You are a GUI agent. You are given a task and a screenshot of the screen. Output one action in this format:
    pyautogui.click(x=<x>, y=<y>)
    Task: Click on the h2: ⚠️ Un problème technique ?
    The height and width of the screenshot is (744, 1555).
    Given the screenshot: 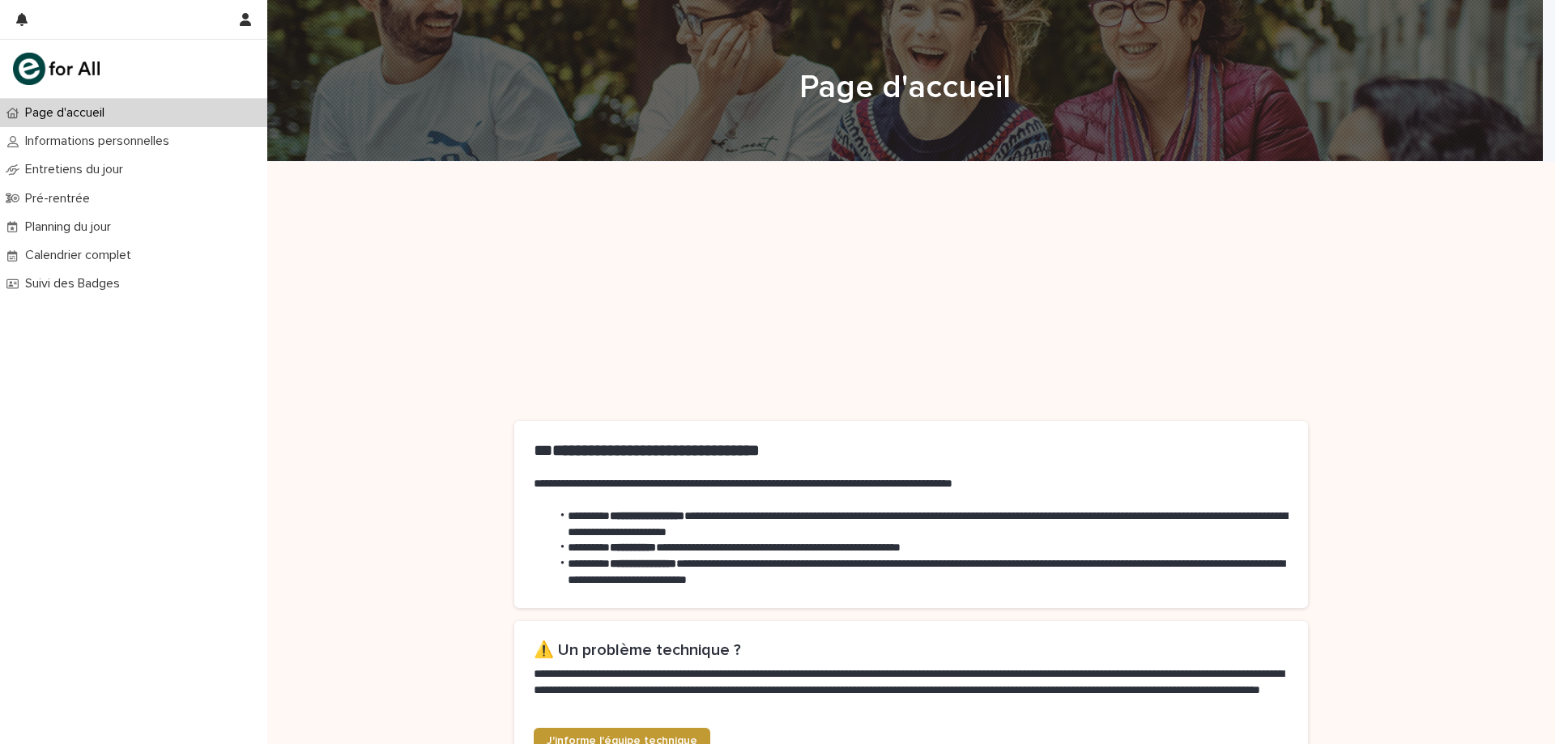 What is the action you would take?
    pyautogui.click(x=911, y=650)
    